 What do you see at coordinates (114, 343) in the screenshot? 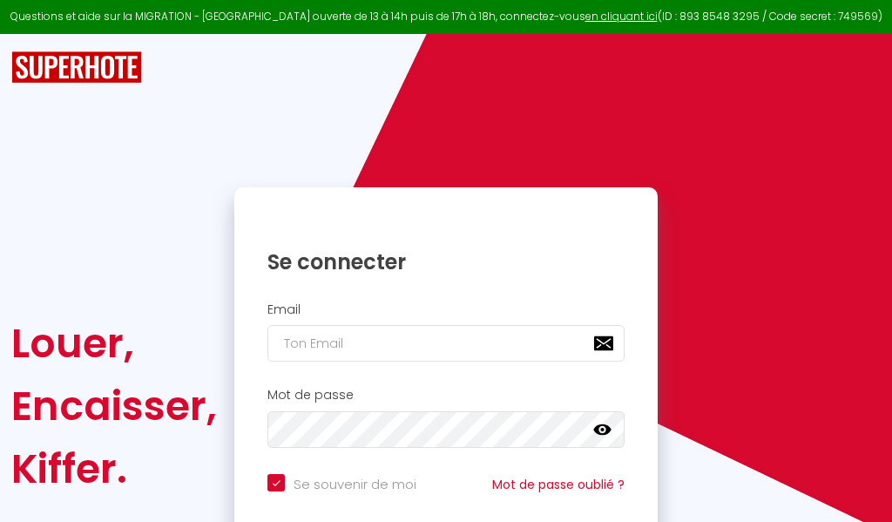
I see `div: Louer,` at bounding box center [114, 343].